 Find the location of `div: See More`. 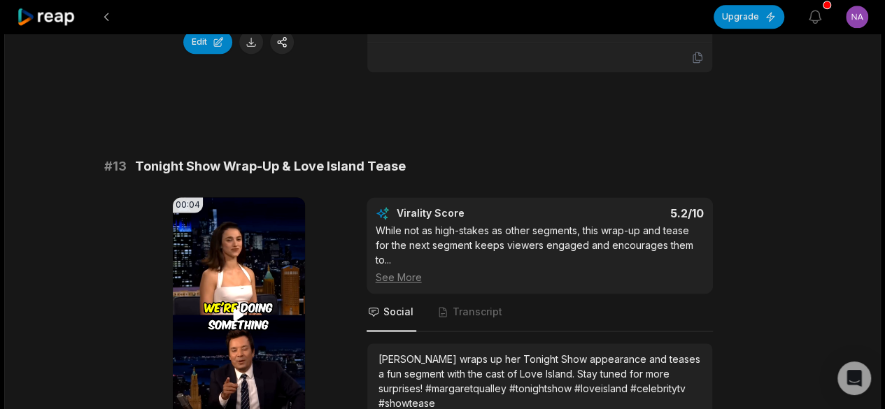

div: See More is located at coordinates (540, 277).